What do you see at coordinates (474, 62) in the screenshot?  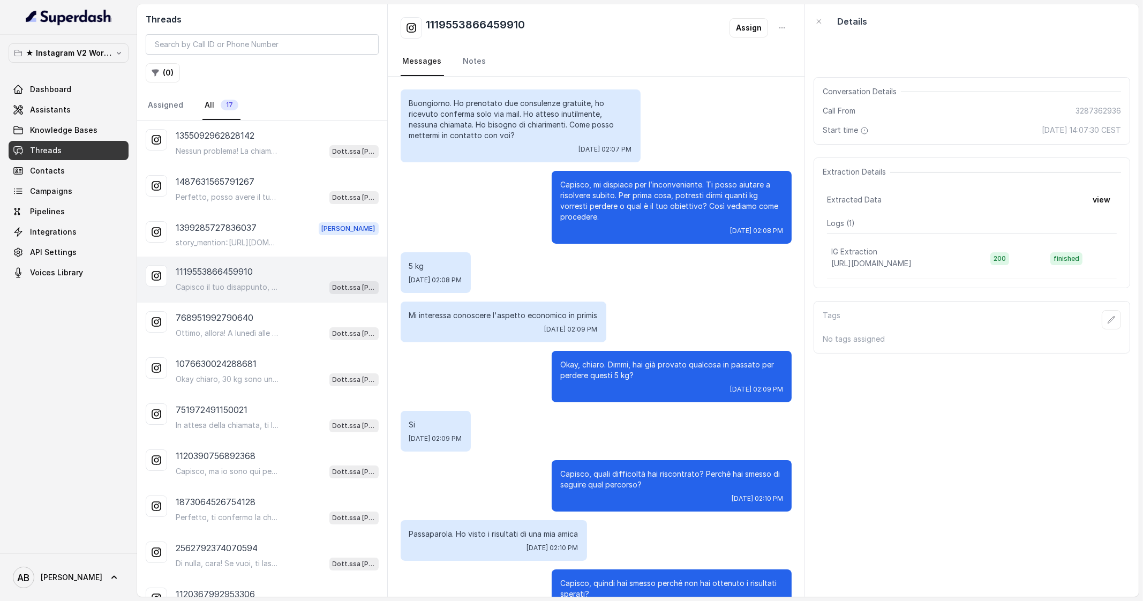 I see `a: Notes` at bounding box center [474, 62].